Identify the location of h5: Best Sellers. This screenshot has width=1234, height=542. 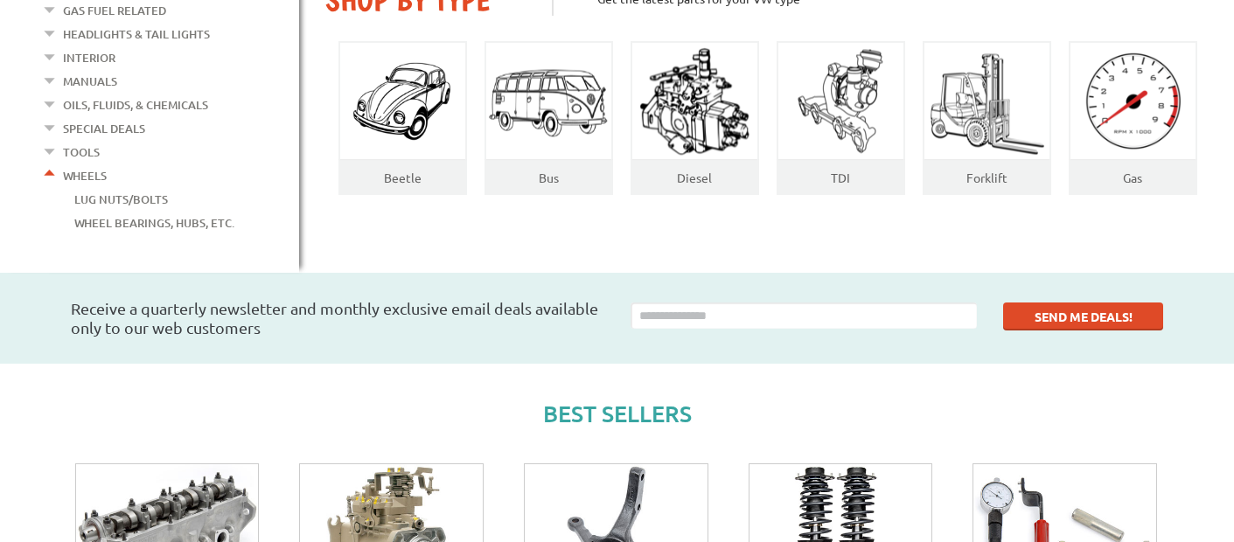
(617, 414).